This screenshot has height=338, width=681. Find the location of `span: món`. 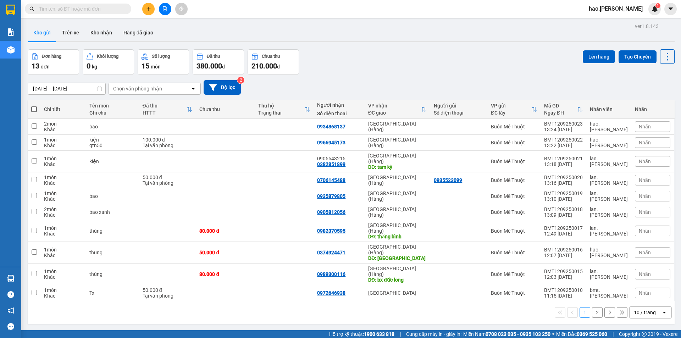

span: món is located at coordinates (156, 67).